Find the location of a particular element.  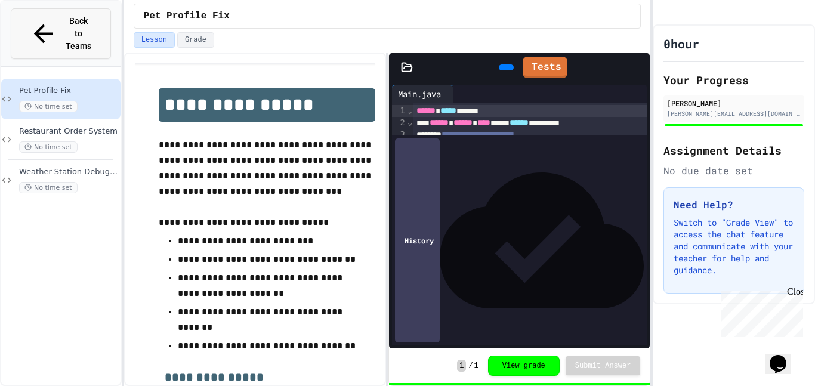

span: Weather Station Debugger is located at coordinates (69, 172).